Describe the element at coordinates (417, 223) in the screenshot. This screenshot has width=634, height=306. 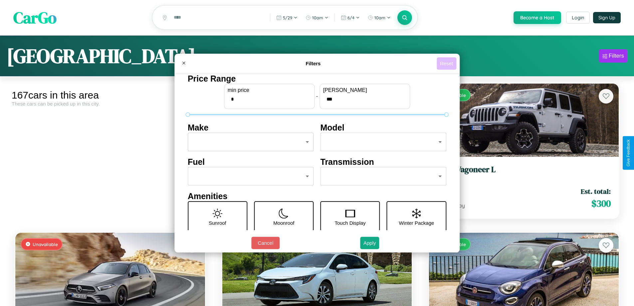
I see `p: Winter Package` at that location.